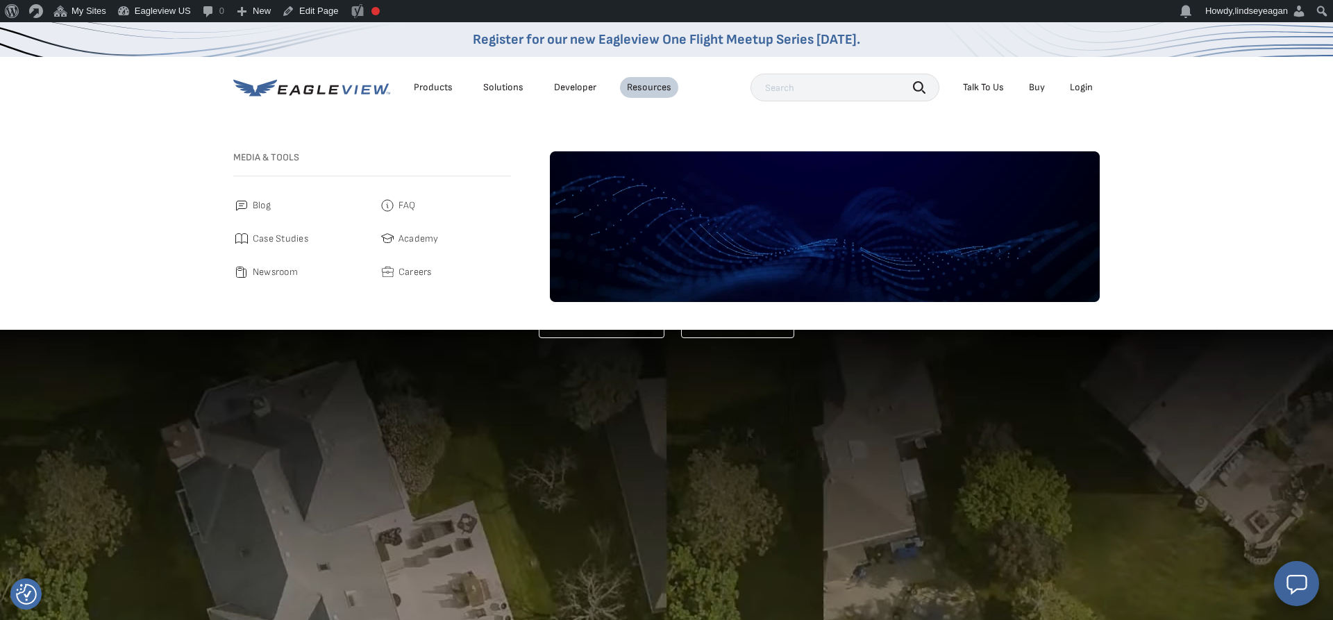 This screenshot has width=1333, height=620. Describe the element at coordinates (1261, 10) in the screenshot. I see `span: lindseyeagan` at that location.